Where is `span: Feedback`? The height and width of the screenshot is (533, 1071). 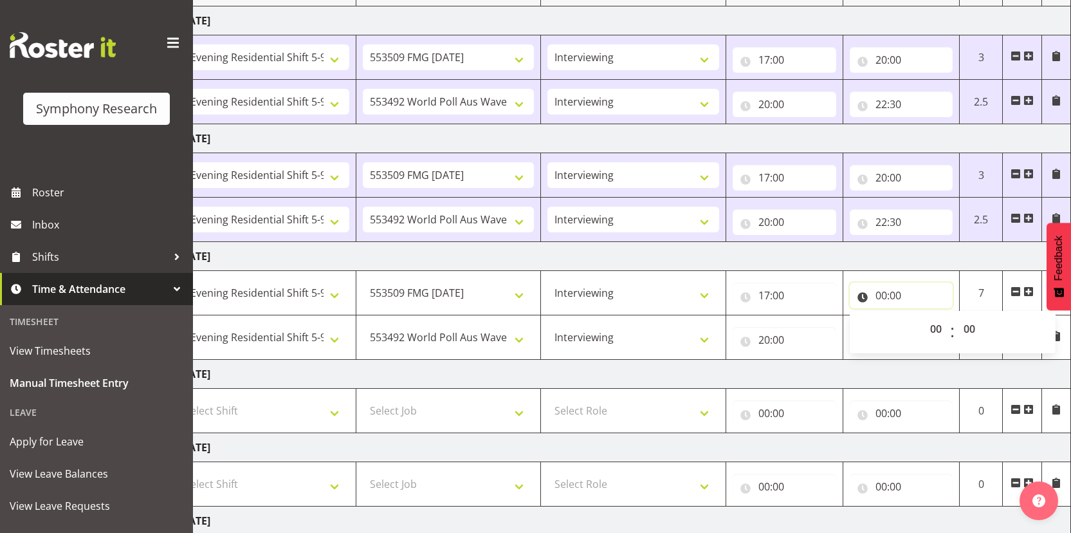
span: Feedback is located at coordinates (1059, 258).